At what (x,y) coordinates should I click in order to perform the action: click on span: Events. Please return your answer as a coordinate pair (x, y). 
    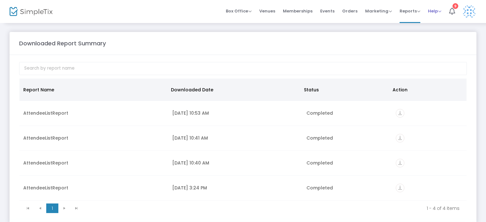
    Looking at the image, I should click on (327, 11).